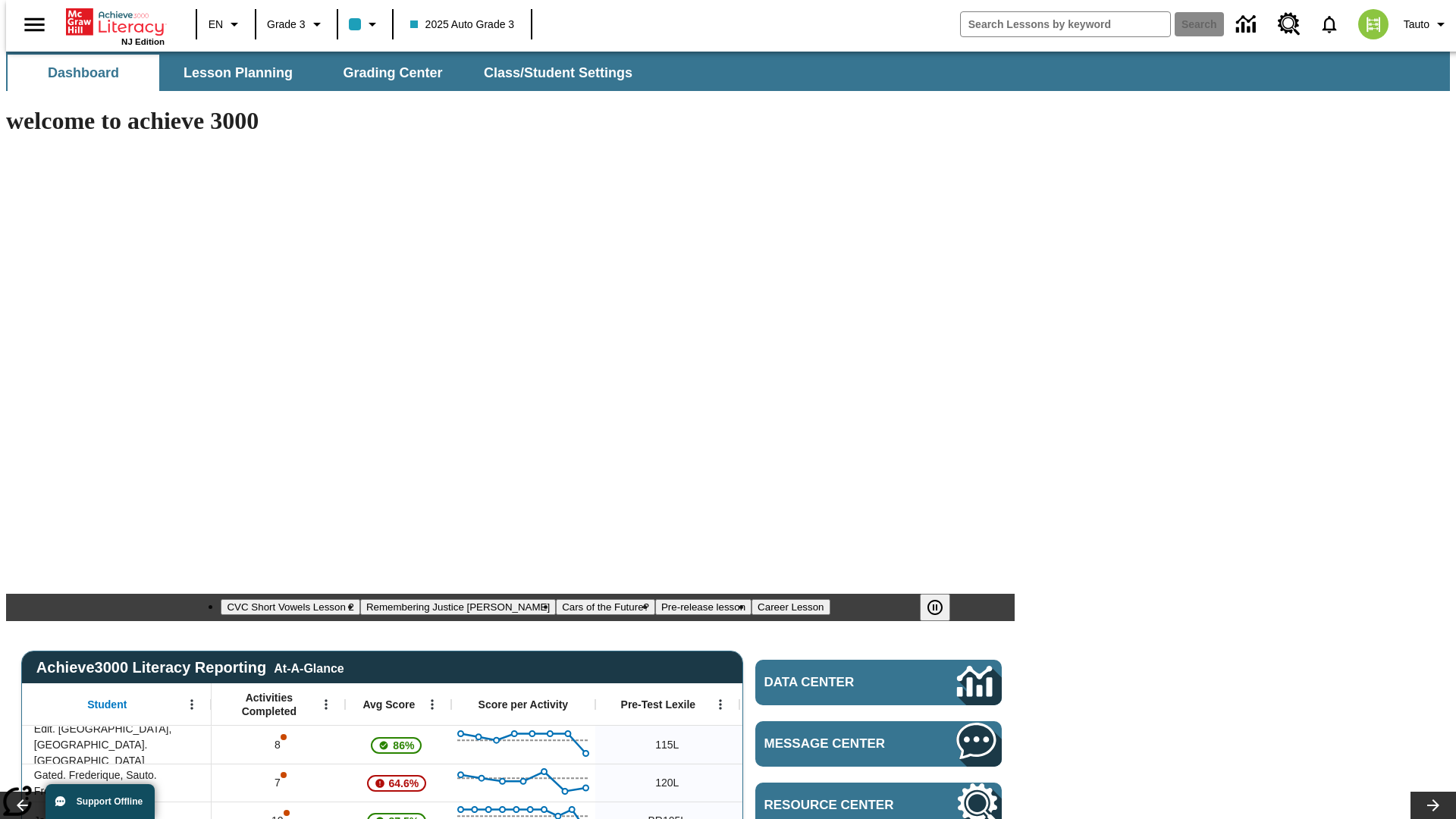 Image resolution: width=1456 pixels, height=819 pixels. I want to click on span: 115 Lexile, Edit. Dayne, Sauto. Dayne, so click(667, 745).